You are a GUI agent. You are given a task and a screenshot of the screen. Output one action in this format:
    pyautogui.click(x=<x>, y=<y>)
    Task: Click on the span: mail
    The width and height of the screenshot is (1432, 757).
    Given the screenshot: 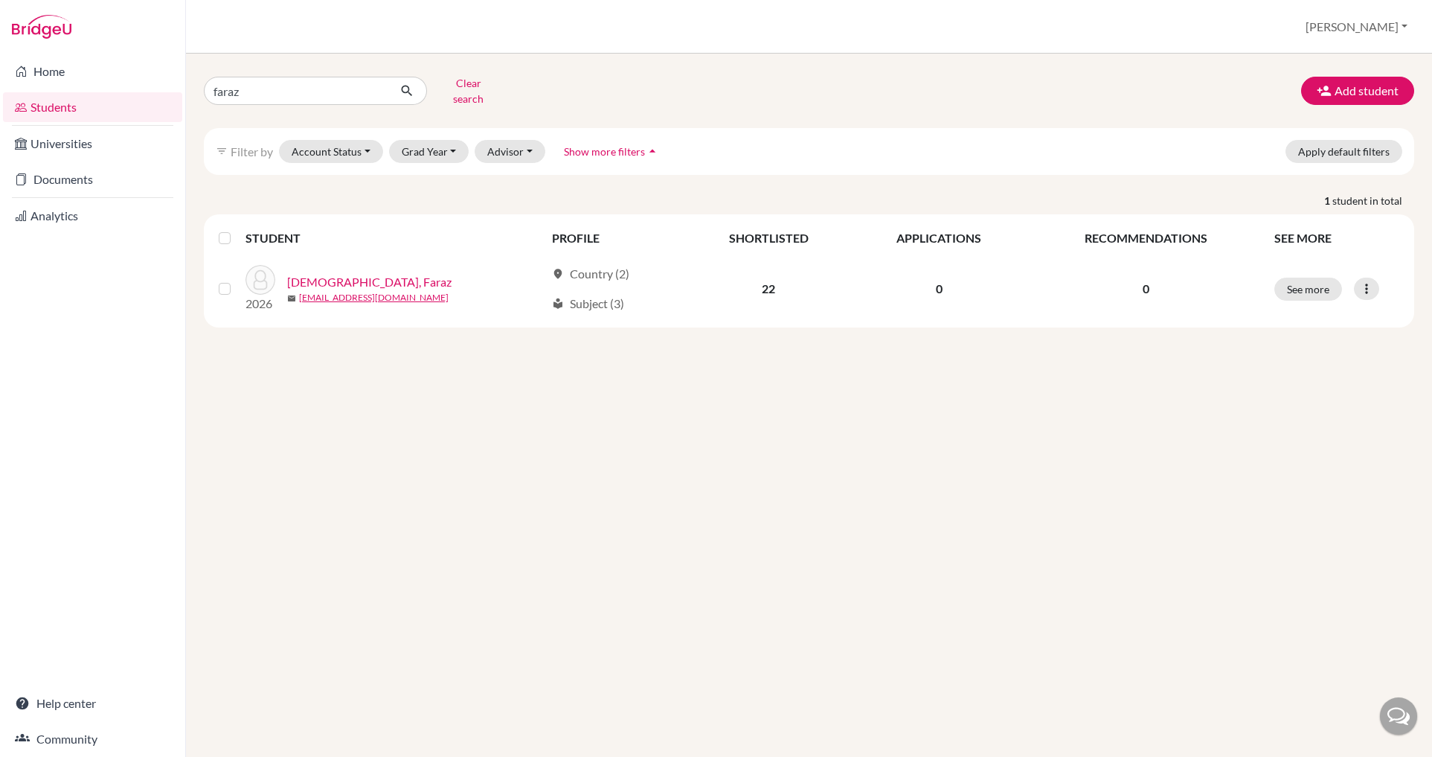 What is the action you would take?
    pyautogui.click(x=292, y=298)
    